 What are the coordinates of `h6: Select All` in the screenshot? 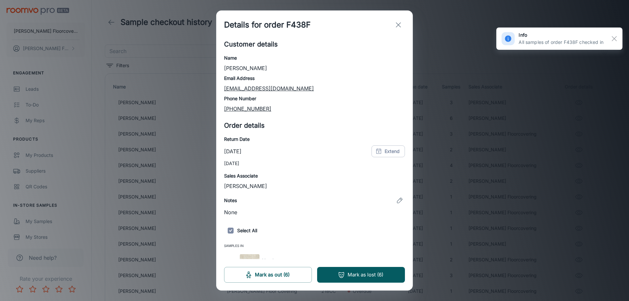 It's located at (314, 231).